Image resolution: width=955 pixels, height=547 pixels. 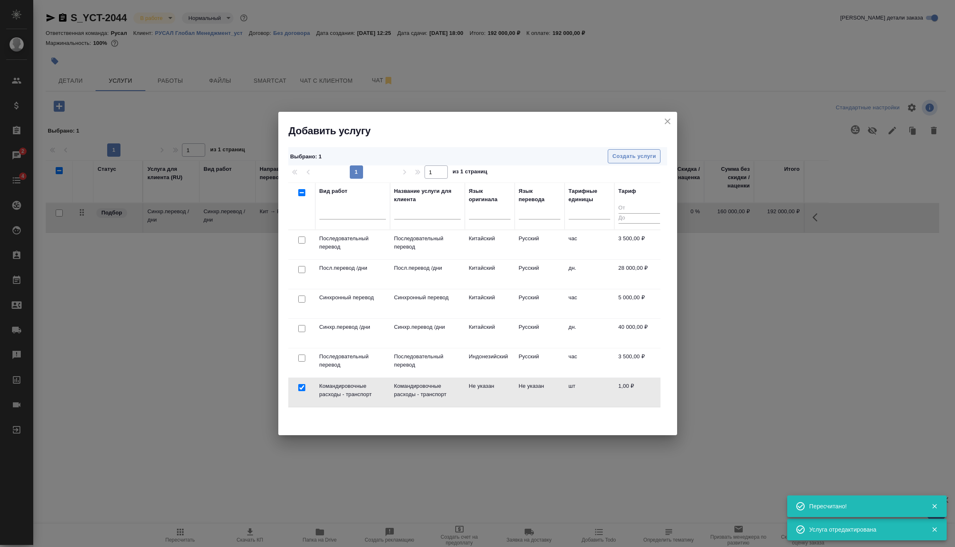 What do you see at coordinates (589, 195) in the screenshot?
I see `div: Тарифные единицы` at bounding box center [589, 195].